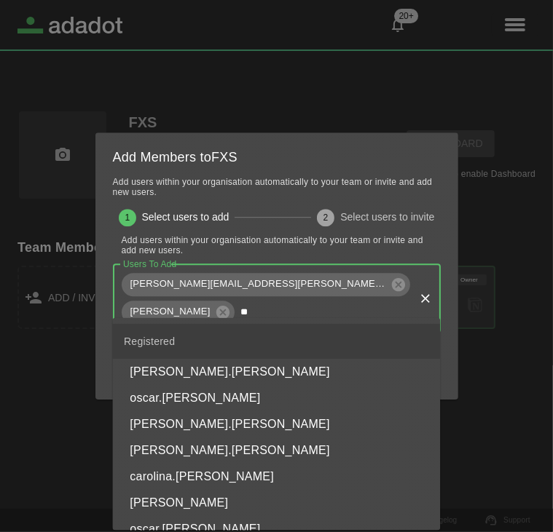 The height and width of the screenshot is (532, 553). Describe the element at coordinates (387, 218) in the screenshot. I see `span: Select users to invite` at that location.